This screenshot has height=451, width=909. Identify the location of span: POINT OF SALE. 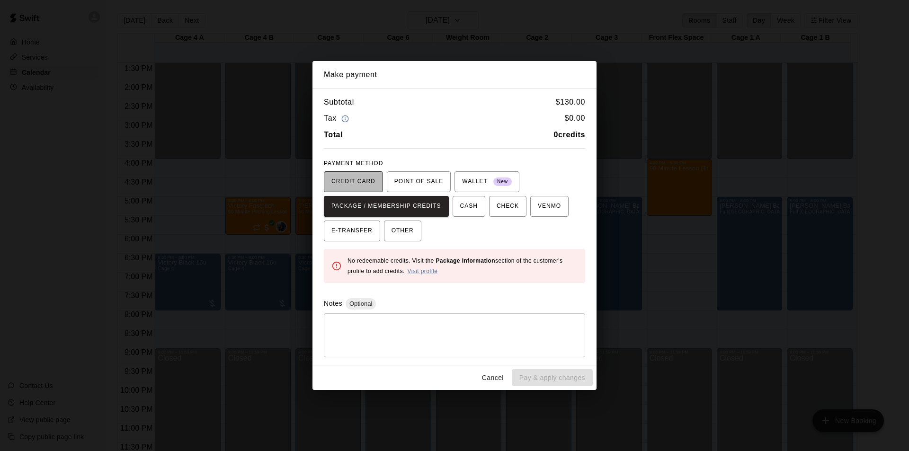
(419, 182).